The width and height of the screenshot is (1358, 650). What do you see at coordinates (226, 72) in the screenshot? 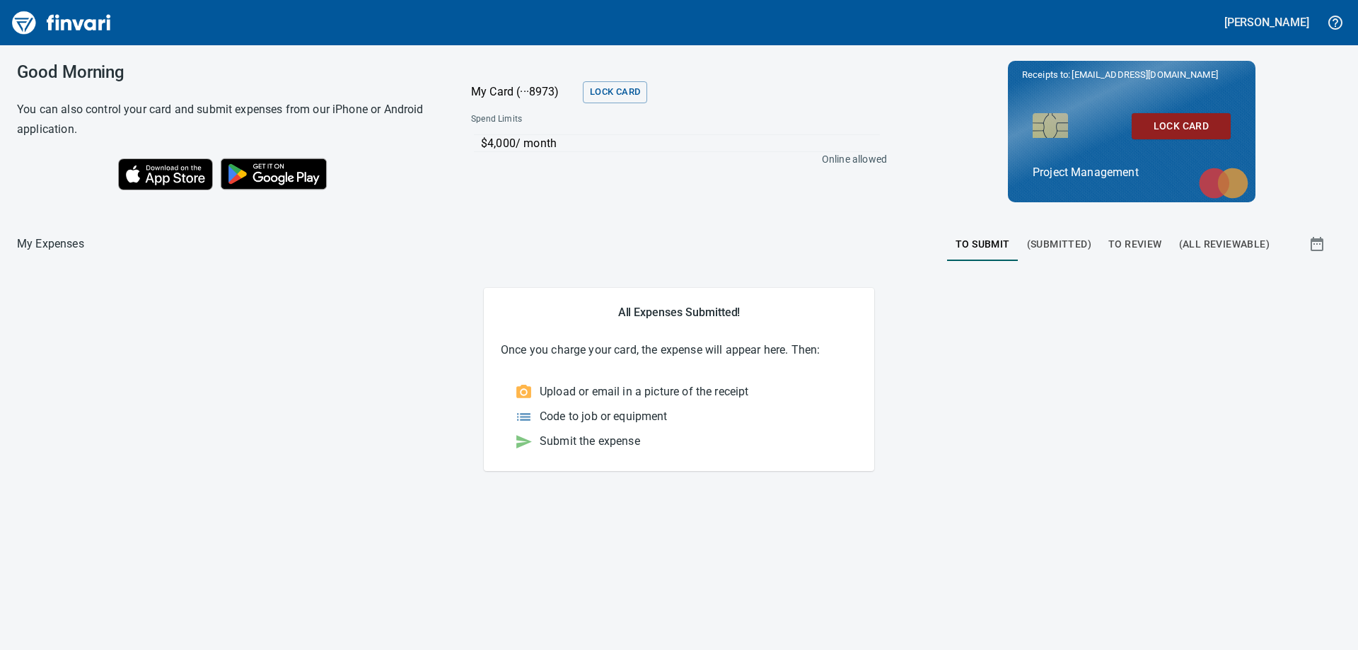
I see `h3: Good Morning` at bounding box center [226, 72].